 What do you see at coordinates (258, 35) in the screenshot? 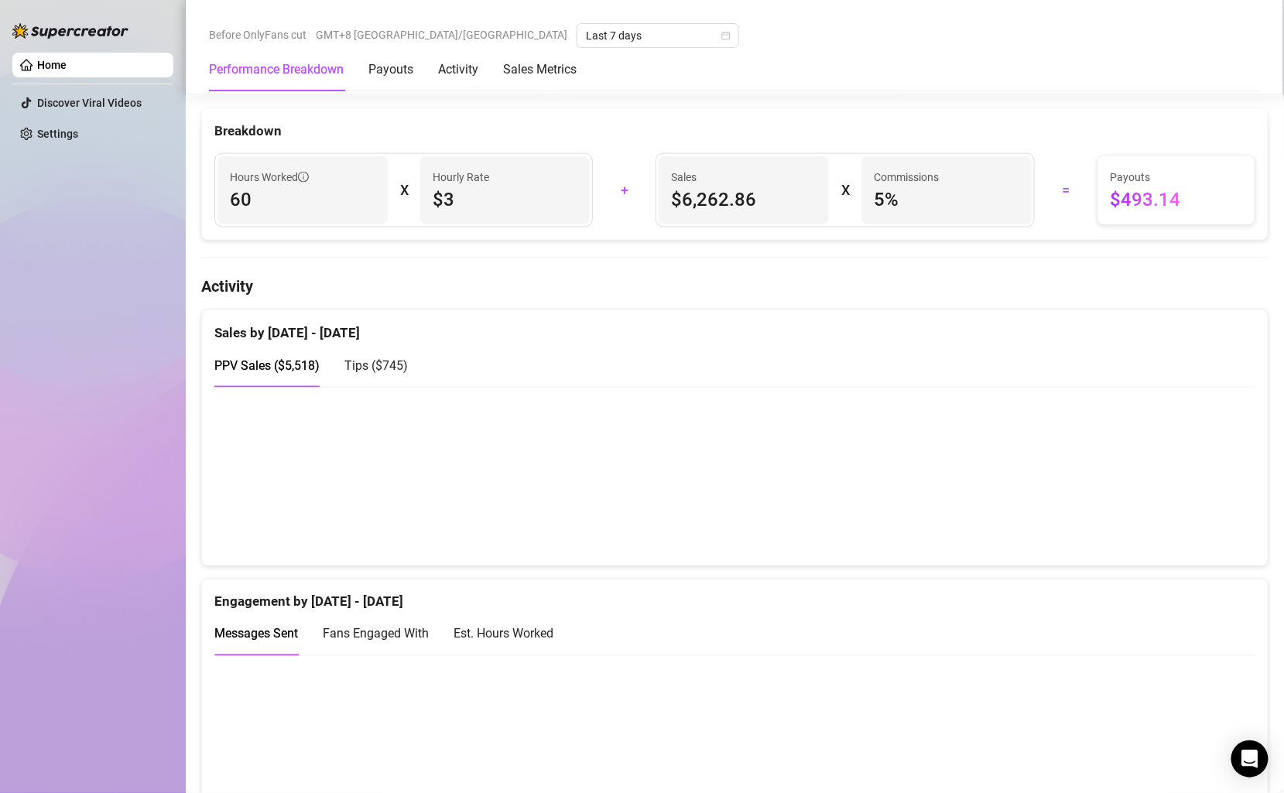
I see `span: Before OnlyFans cut` at bounding box center [258, 35].